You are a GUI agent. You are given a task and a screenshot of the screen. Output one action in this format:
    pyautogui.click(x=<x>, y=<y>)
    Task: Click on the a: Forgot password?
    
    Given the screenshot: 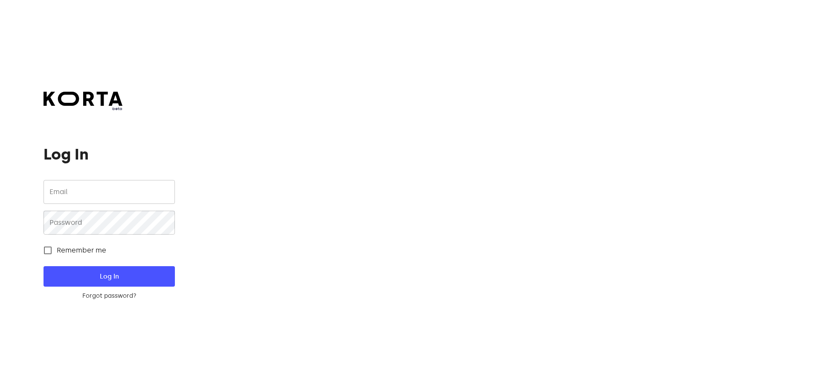 What is the action you would take?
    pyautogui.click(x=109, y=296)
    